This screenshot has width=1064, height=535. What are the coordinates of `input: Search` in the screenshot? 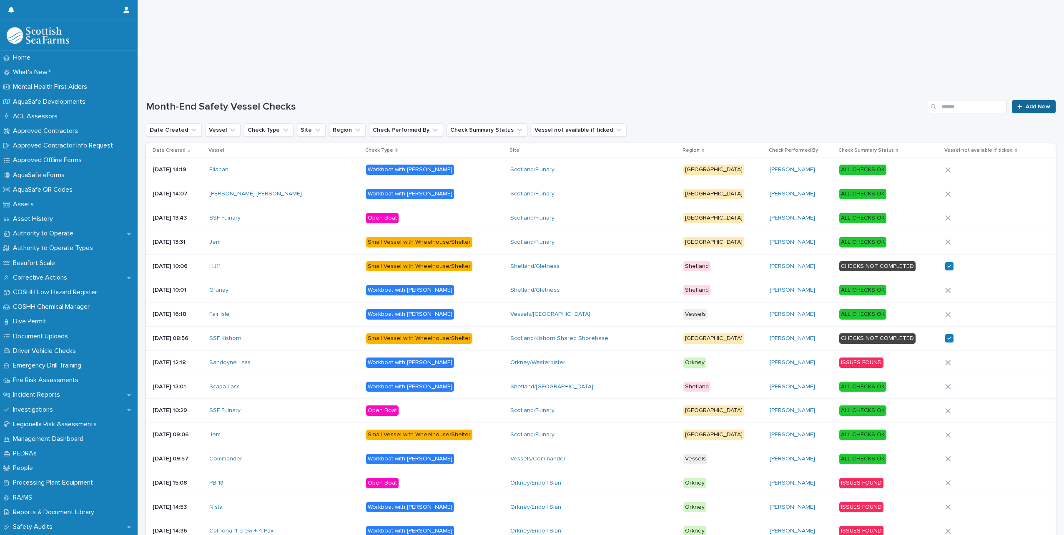 It's located at (967, 107).